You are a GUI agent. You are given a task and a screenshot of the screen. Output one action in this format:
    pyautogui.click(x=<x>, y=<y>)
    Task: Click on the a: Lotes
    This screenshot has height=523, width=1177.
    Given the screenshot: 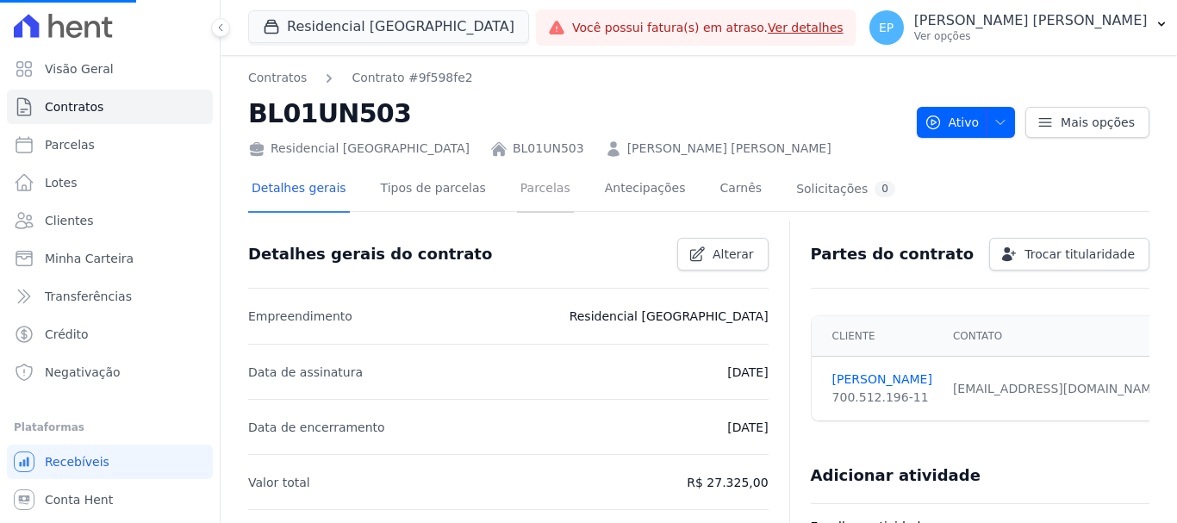 What is the action you would take?
    pyautogui.click(x=109, y=183)
    